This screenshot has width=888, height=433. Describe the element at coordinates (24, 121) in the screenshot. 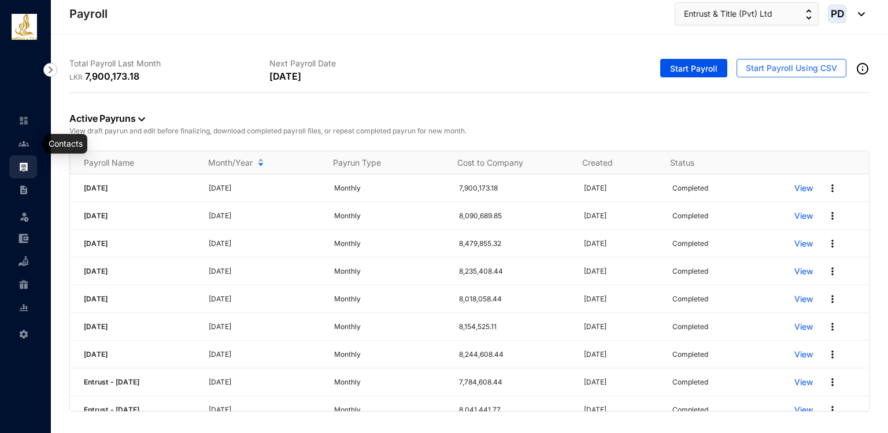

I see `img: home-unselected.a29eae3204392db15eaf.svg` at that location.